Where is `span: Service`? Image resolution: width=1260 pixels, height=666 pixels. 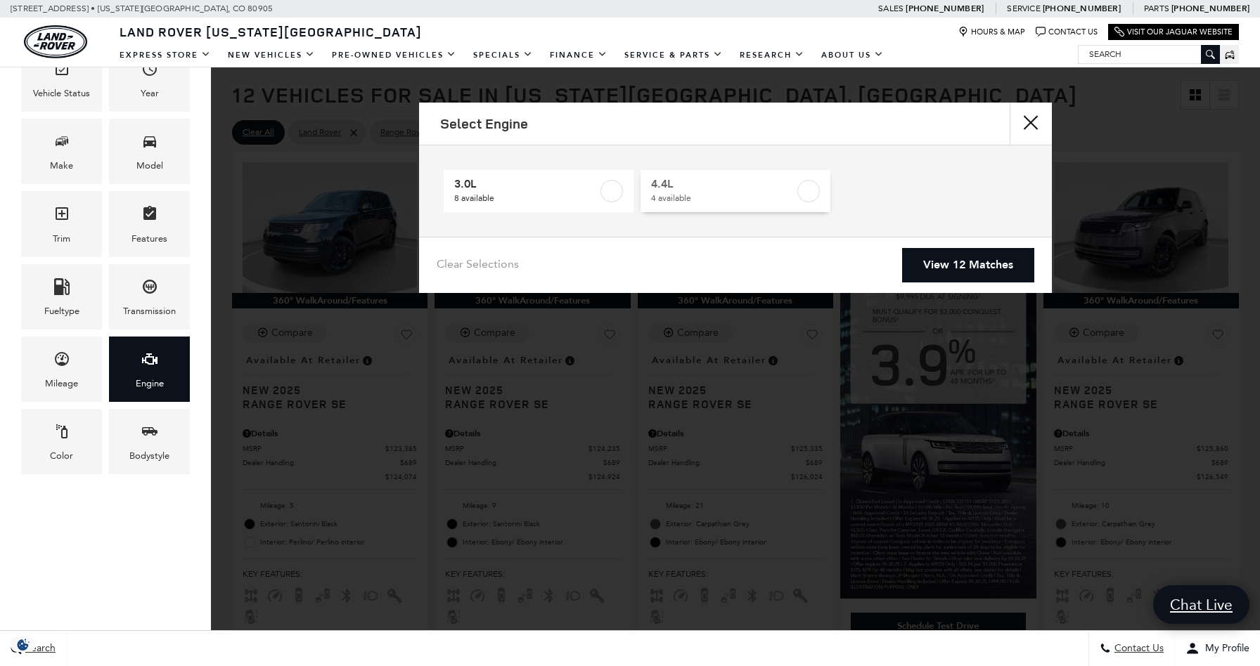 span: Service is located at coordinates (1023, 8).